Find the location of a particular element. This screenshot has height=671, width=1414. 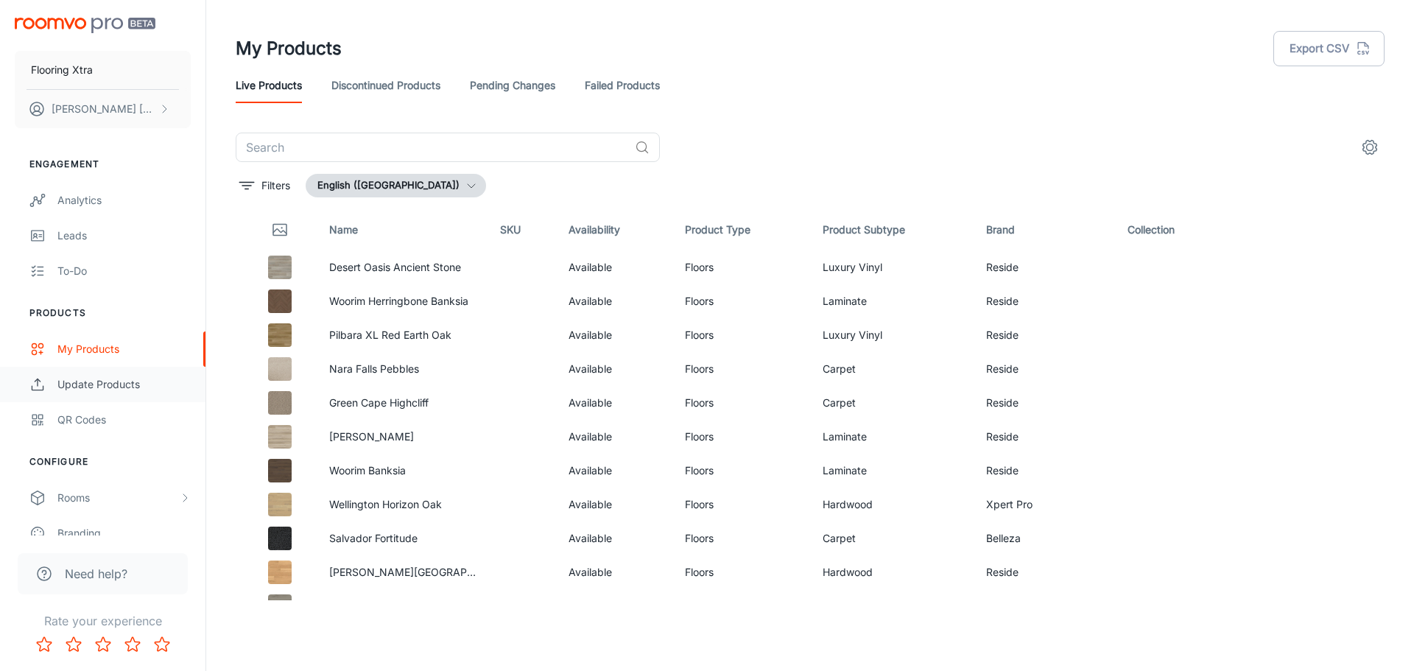

div: Analytics is located at coordinates (124, 200).